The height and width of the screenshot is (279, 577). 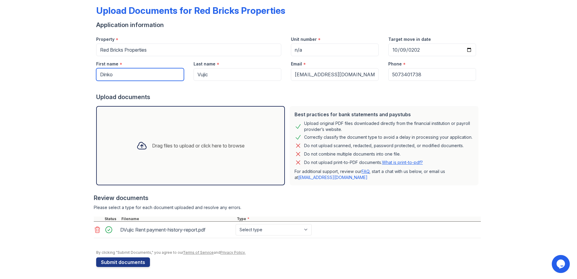 I want to click on label: Unit number, so click(x=304, y=39).